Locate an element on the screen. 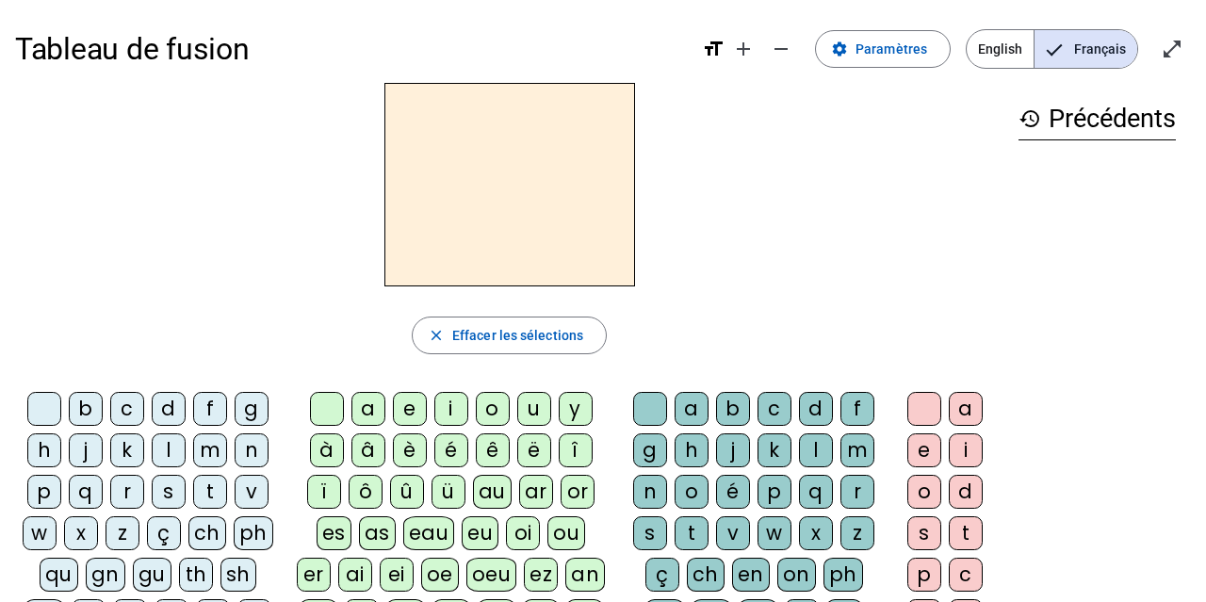 The image size is (1206, 602). div: ï is located at coordinates (324, 492).